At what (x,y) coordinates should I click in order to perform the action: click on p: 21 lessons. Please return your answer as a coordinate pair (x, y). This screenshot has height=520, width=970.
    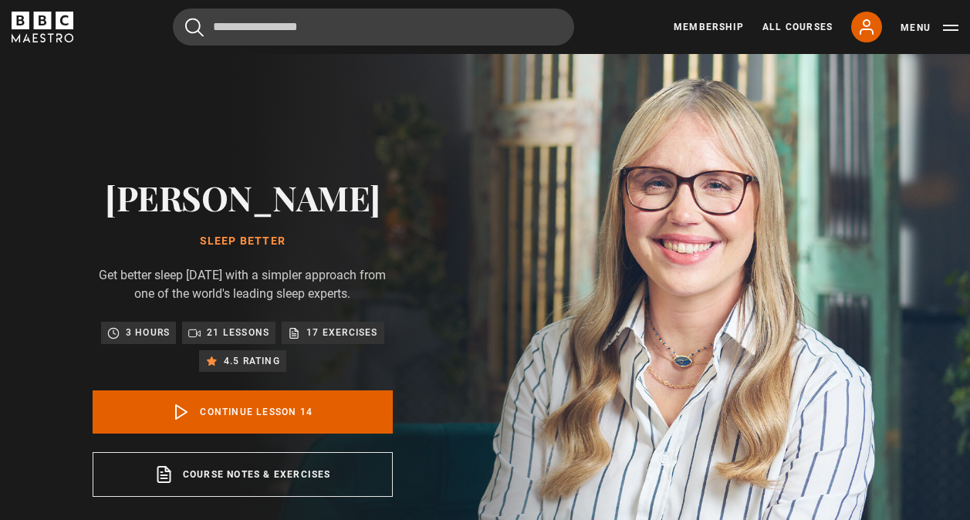
    Looking at the image, I should click on (238, 333).